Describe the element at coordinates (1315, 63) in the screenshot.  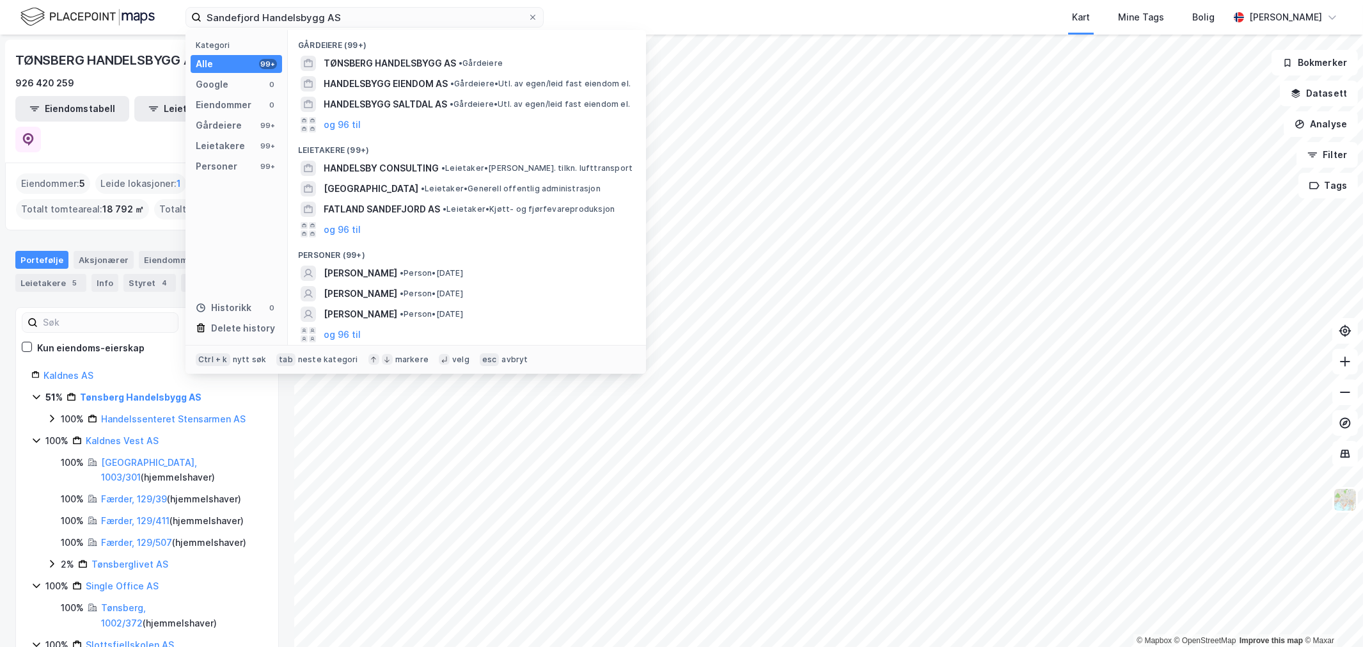
I see `button: Bokmerker` at that location.